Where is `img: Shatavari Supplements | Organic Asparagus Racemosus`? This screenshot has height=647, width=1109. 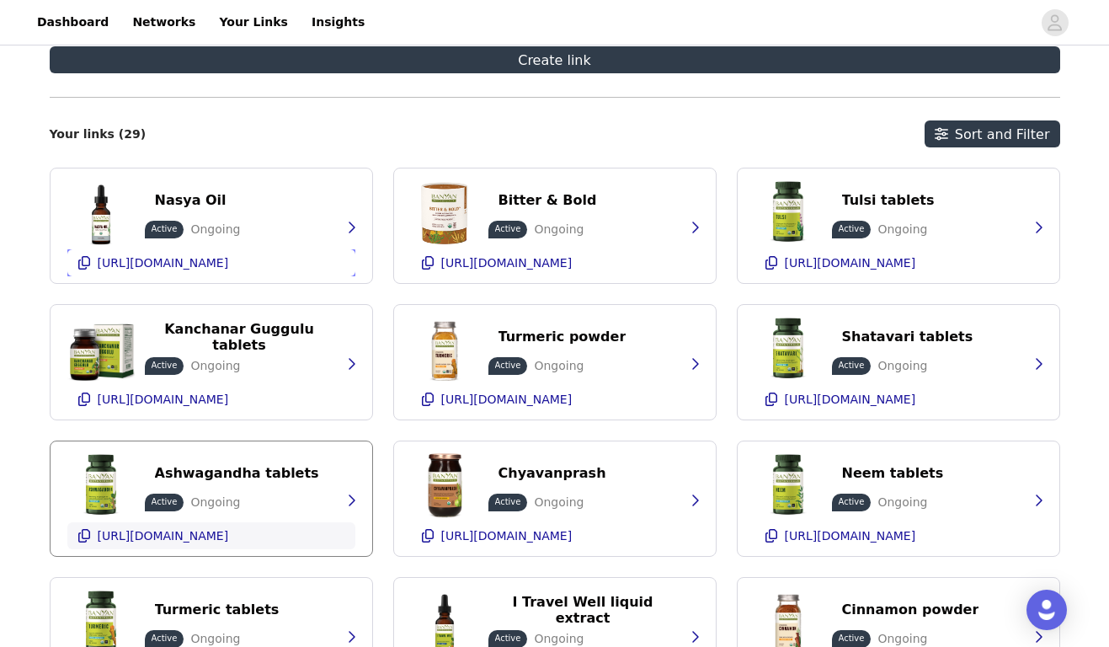 img: Shatavari Supplements | Organic Asparagus Racemosus is located at coordinates (788, 349).